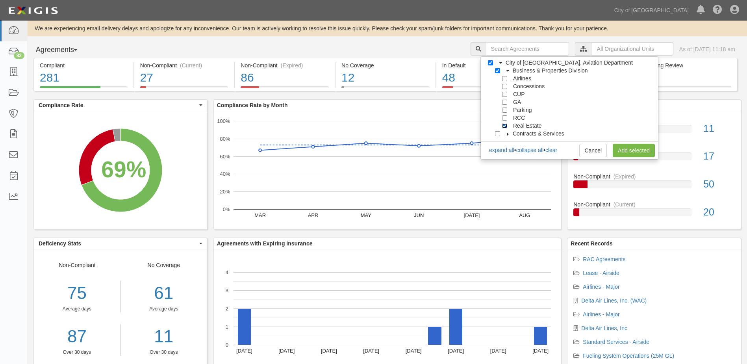 Image resolution: width=747 pixels, height=364 pixels. Describe the element at coordinates (654, 131) in the screenshot. I see `a: No Coverage11` at that location.